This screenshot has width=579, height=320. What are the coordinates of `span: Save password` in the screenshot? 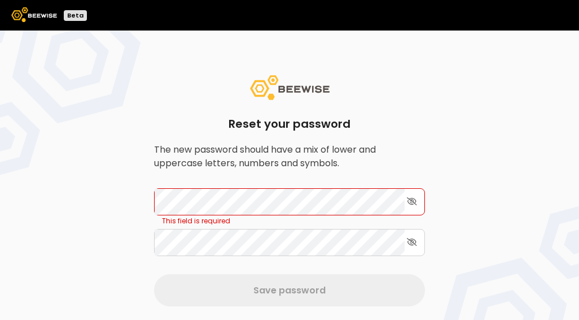 It's located at (290, 290).